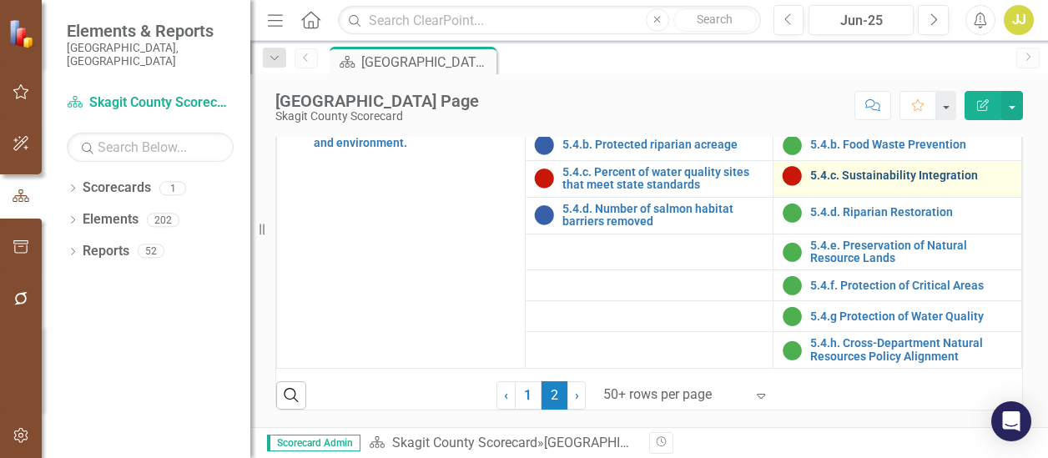 The height and width of the screenshot is (458, 1048). What do you see at coordinates (911, 252) in the screenshot?
I see `a: 5.4.e. Preservation of Natural Resource Lands` at bounding box center [911, 252].